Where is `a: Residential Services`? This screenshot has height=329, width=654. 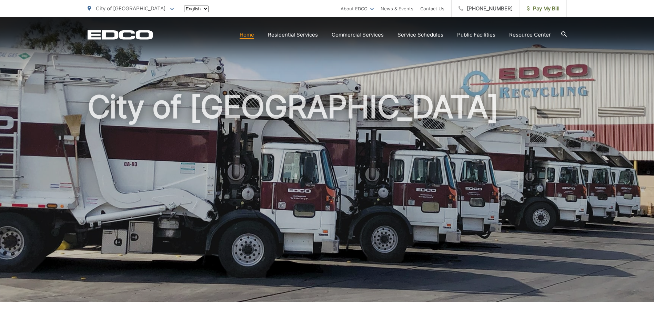 a: Residential Services is located at coordinates (293, 35).